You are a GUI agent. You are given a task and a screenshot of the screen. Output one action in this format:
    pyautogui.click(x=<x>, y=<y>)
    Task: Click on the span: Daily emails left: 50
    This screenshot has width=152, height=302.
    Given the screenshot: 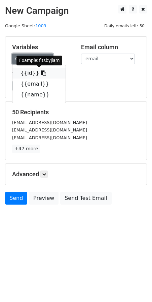 What is the action you would take?
    pyautogui.click(x=125, y=26)
    